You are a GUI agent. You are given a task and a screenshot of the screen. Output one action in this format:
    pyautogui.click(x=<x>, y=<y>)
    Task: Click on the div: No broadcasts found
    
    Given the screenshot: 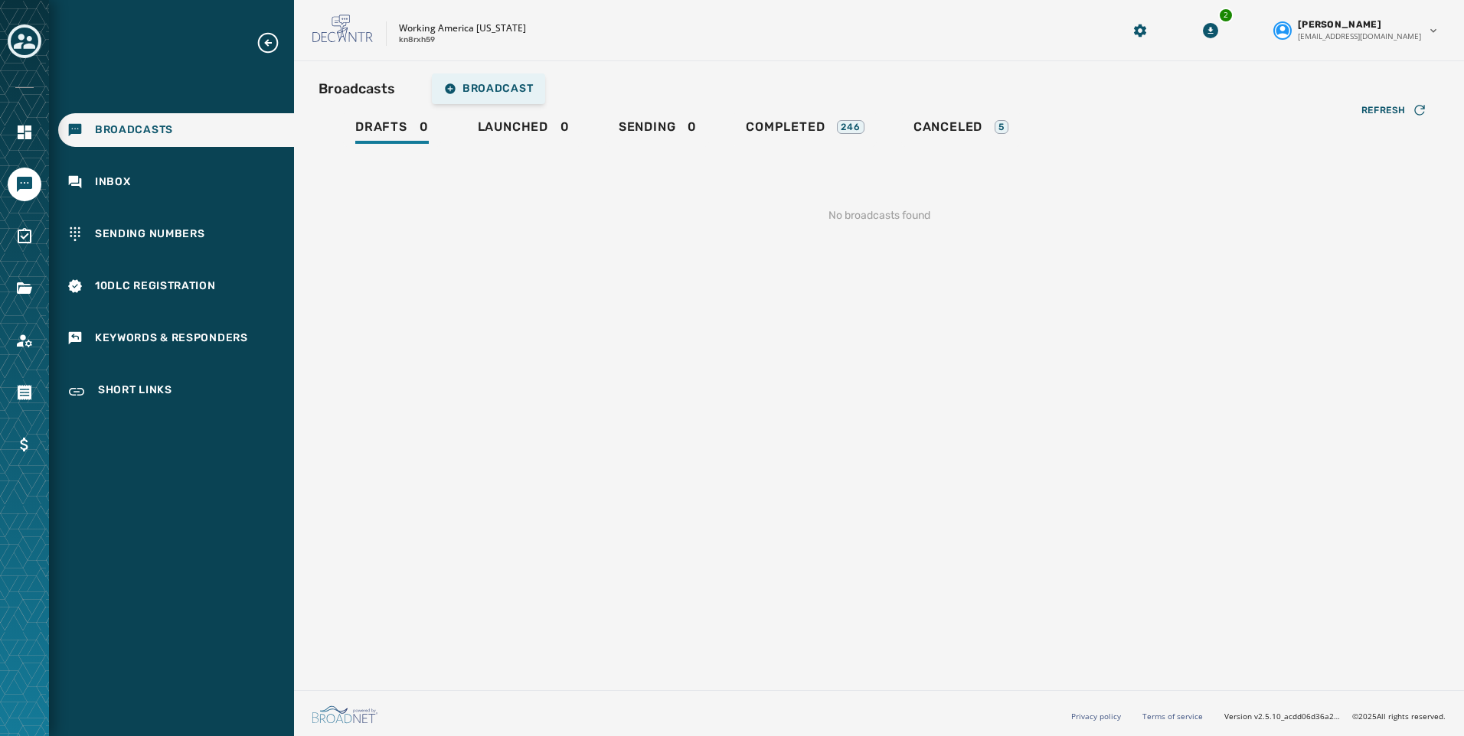 What is the action you would take?
    pyautogui.click(x=879, y=216)
    